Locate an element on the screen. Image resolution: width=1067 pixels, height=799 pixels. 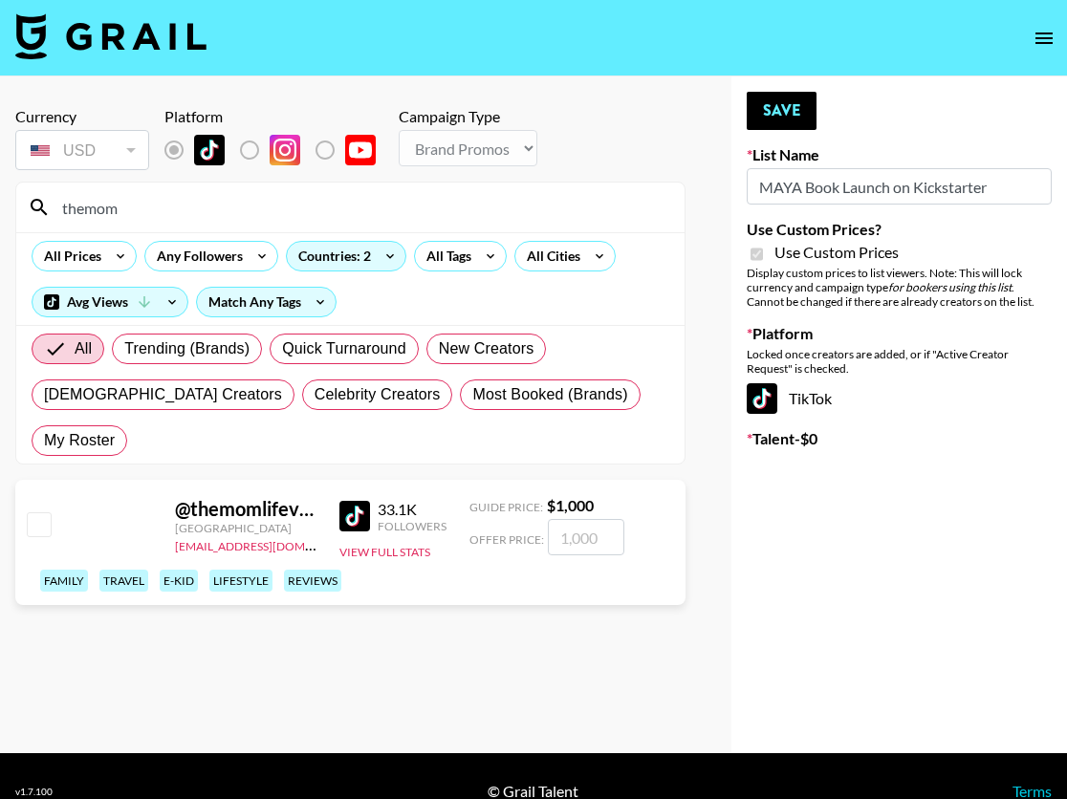
div: All Cities is located at coordinates (550, 256).